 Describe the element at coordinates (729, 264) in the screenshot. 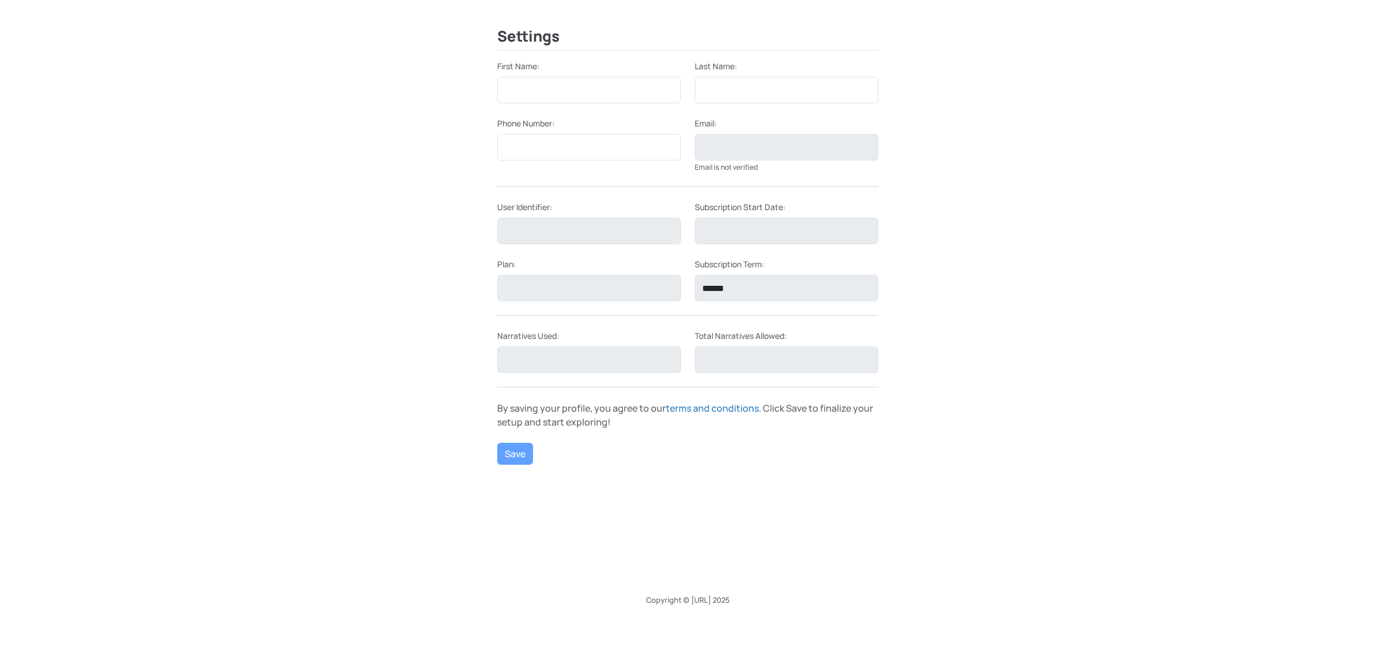

I see `label: Subscription Term:` at that location.